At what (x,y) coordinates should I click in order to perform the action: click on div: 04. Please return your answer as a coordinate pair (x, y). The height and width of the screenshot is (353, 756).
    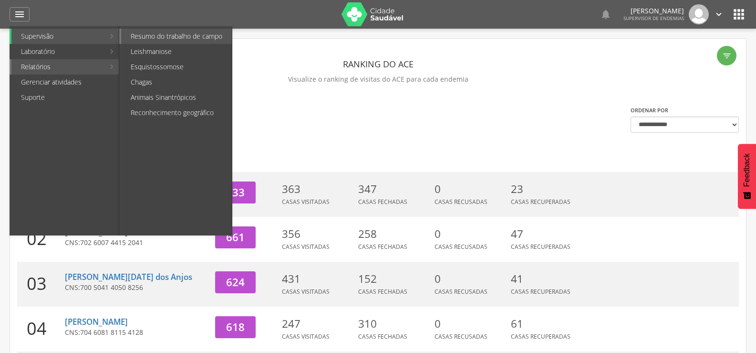
    Looking at the image, I should click on (41, 329).